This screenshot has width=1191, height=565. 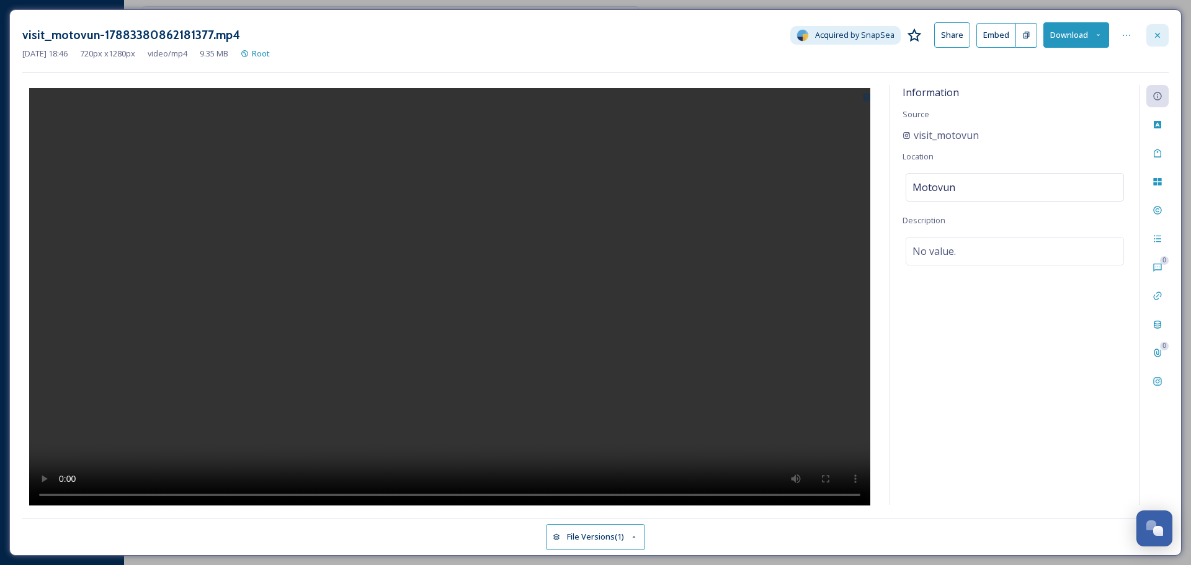 I want to click on span: video/mp4, so click(x=167, y=53).